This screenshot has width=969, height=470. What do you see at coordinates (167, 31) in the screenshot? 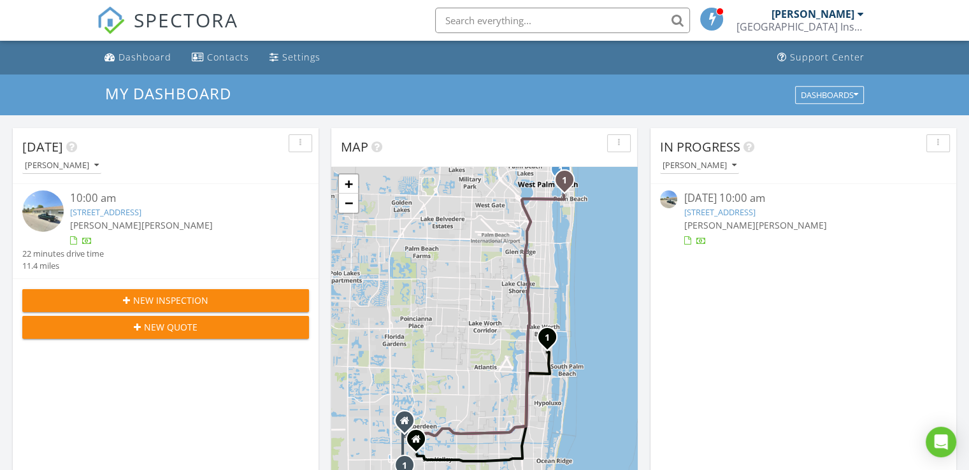
I see `a: SPECTORA` at bounding box center [167, 31].